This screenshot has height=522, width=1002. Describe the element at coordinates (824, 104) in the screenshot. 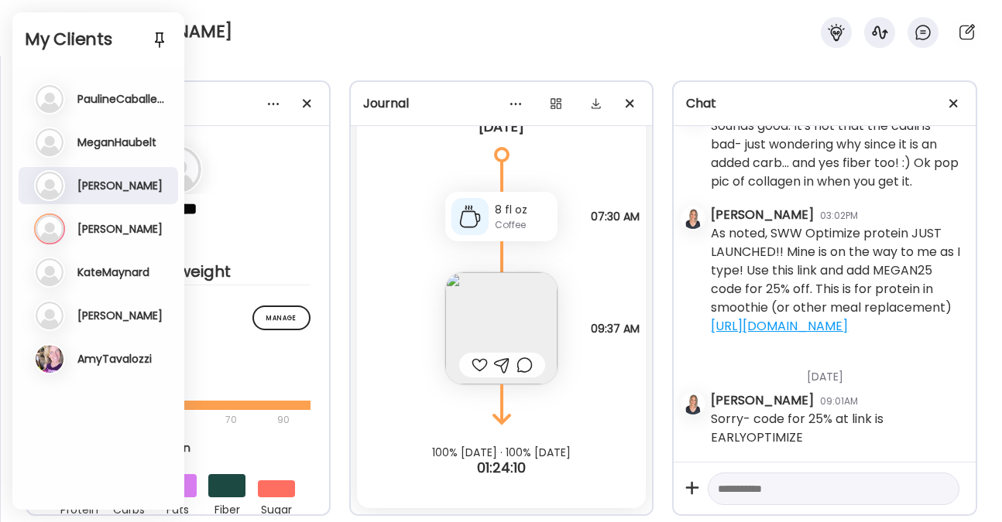

I see `div: Chat` at that location.